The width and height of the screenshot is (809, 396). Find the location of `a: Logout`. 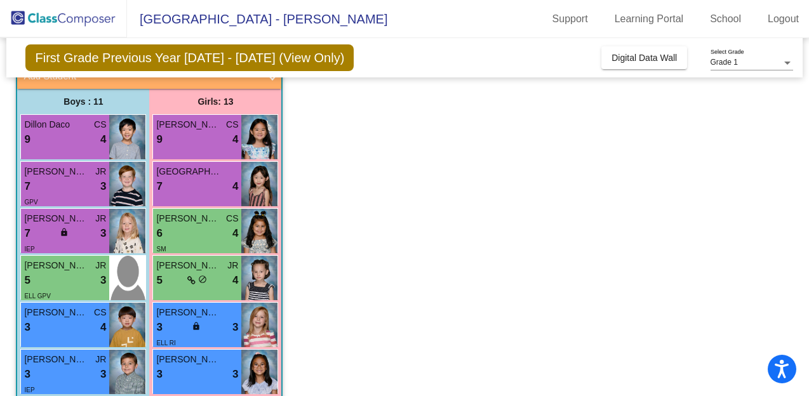

a: Logout is located at coordinates (783, 19).